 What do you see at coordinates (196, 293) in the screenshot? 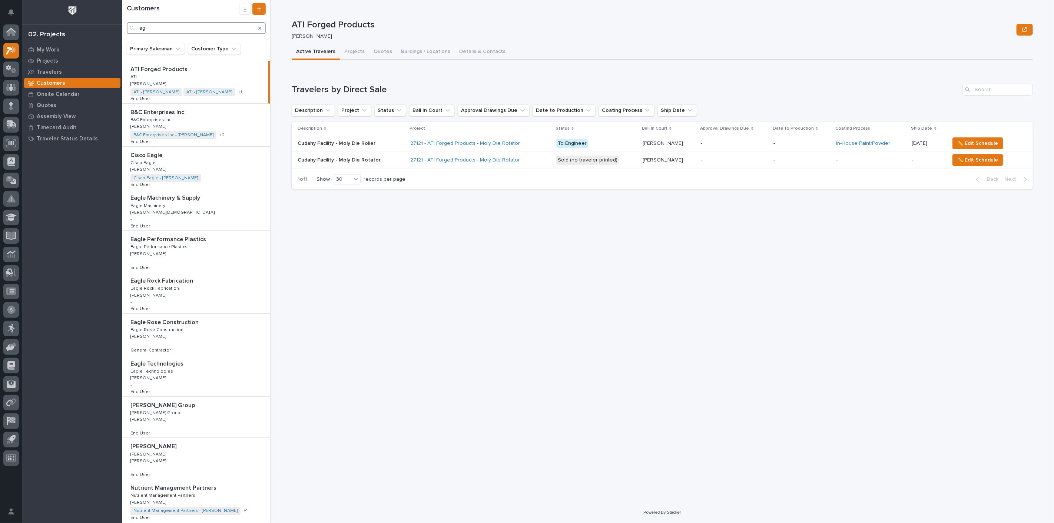
I see `a: Eagle Rock FabricationEagle Rock Fabrication Eagle Rock FabricationEagle Rock Fabrication [PERSON...` at bounding box center [196, 293].